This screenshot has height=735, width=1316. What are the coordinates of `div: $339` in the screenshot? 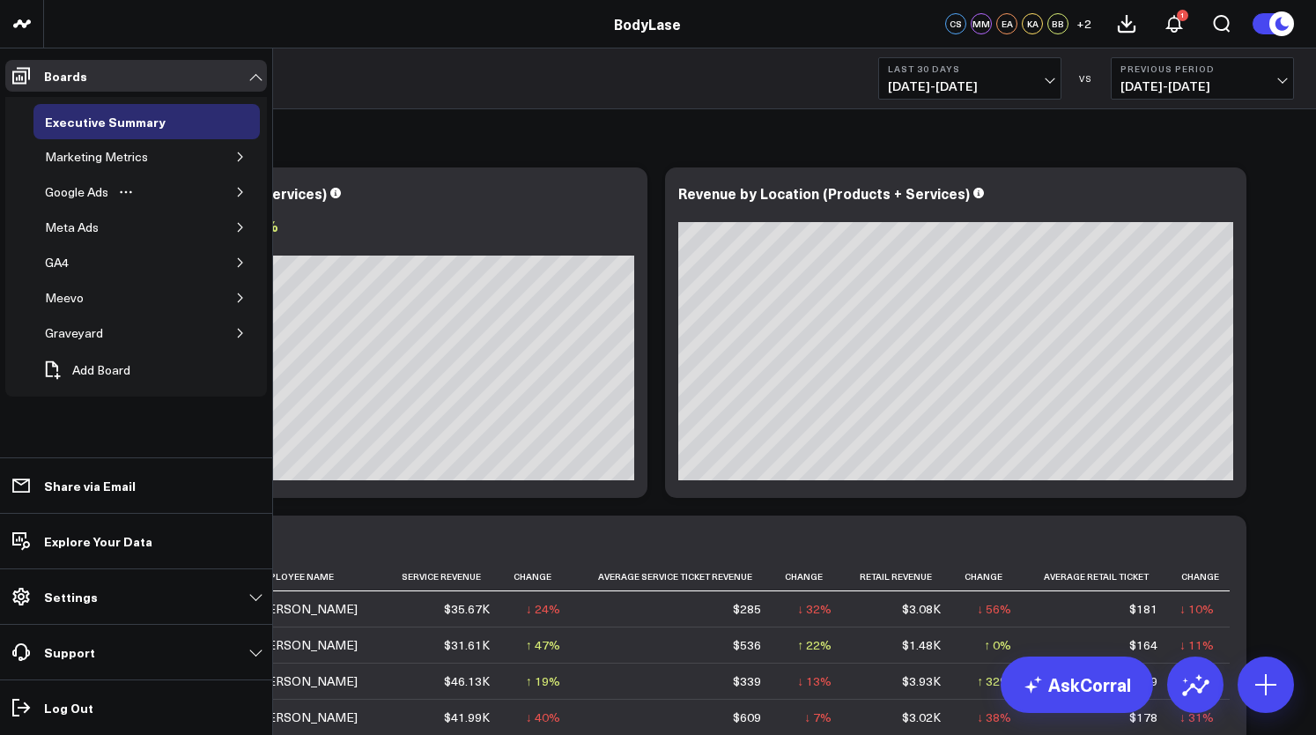 It's located at (747, 681).